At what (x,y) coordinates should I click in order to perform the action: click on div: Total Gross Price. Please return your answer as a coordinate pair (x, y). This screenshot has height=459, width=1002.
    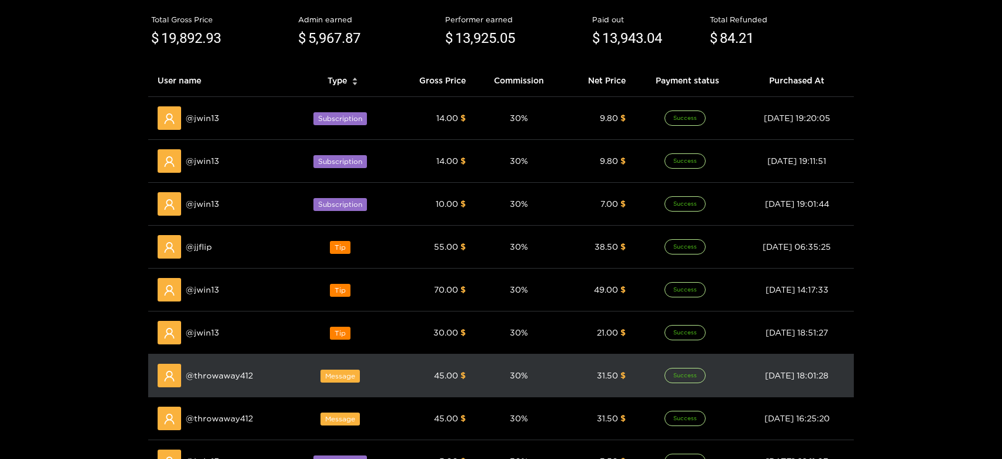
    Looking at the image, I should click on (222, 19).